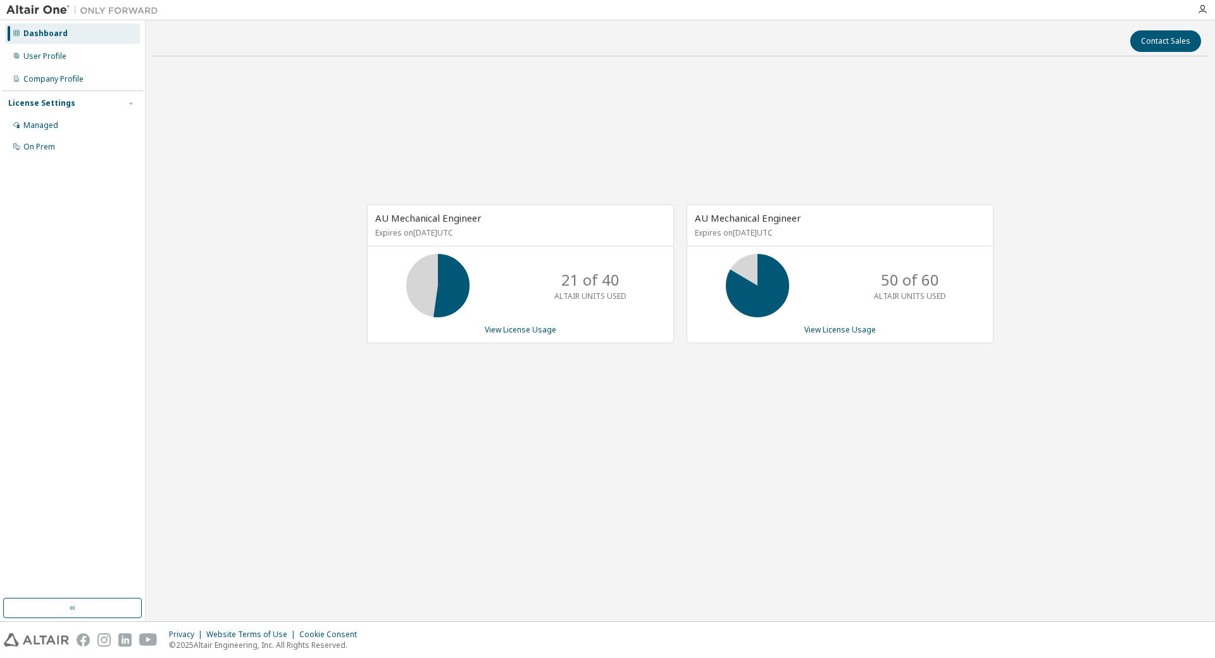 This screenshot has height=658, width=1215. What do you see at coordinates (104, 639) in the screenshot?
I see `img: instagram.svg` at bounding box center [104, 639].